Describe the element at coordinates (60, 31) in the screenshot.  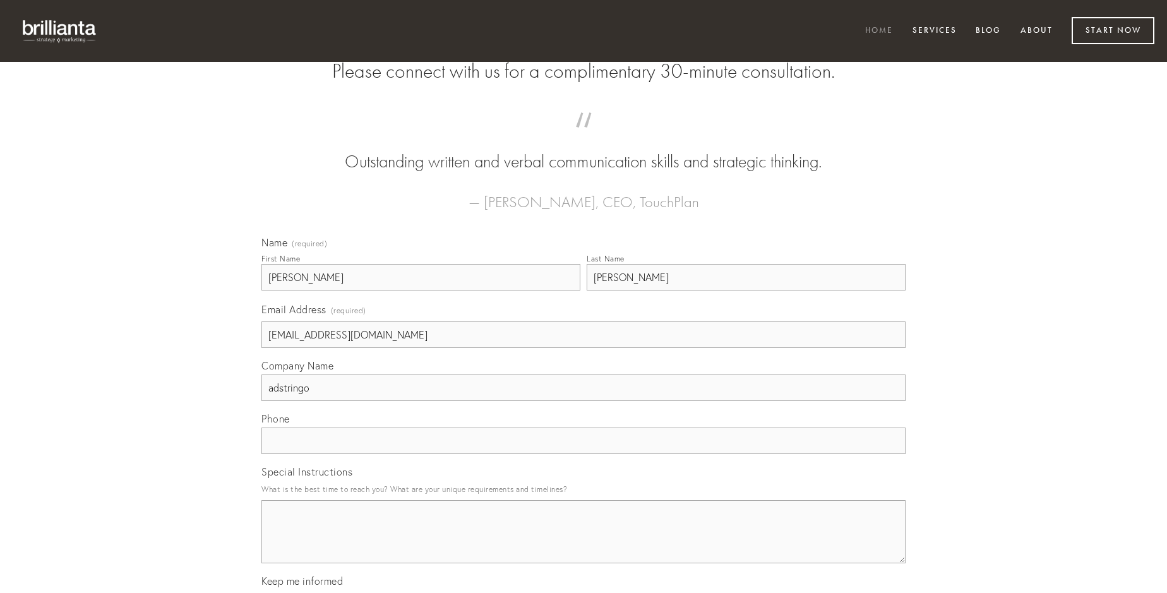
I see `img: brillianta - research, strategy, marketing` at that location.